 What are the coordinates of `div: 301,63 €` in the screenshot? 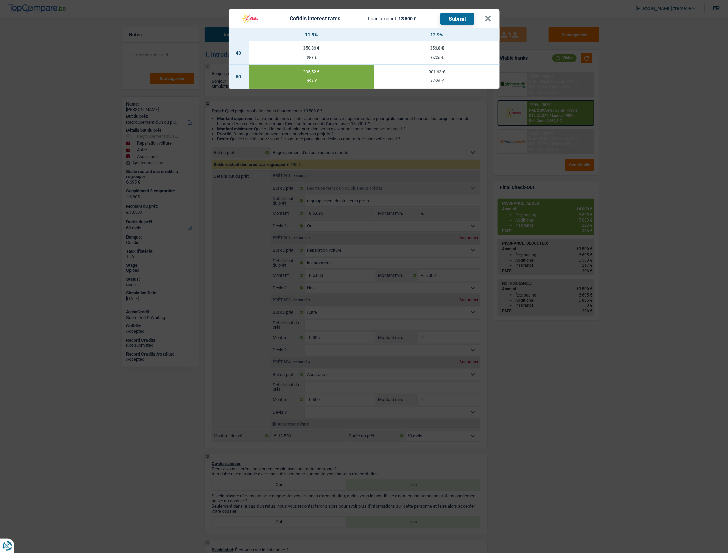 It's located at (437, 72).